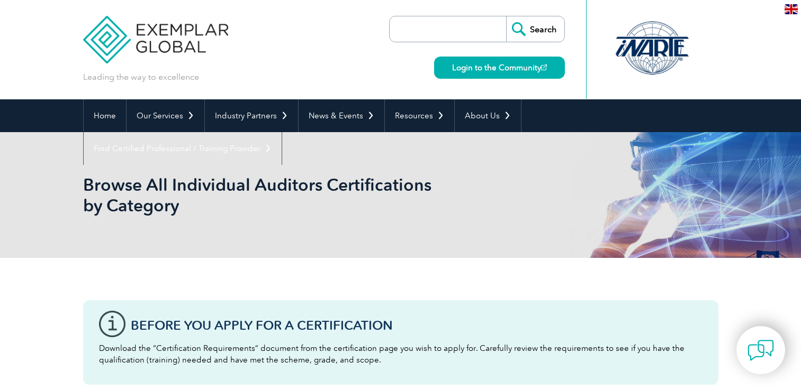 The width and height of the screenshot is (801, 390). What do you see at coordinates (251, 116) in the screenshot?
I see `a: Industry Partners` at bounding box center [251, 116].